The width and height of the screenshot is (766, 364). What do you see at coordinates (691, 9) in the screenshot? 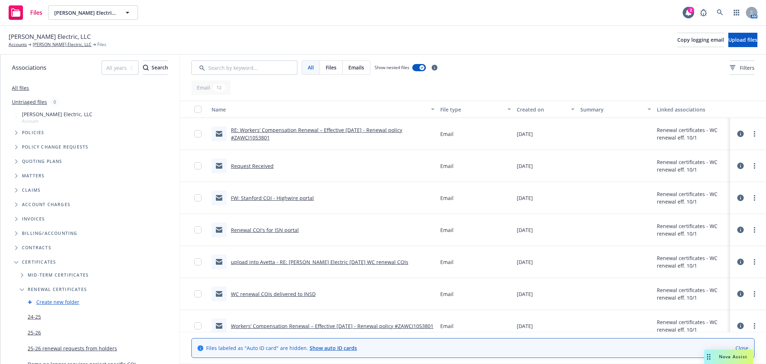
I see `div: 2` at bounding box center [691, 9].